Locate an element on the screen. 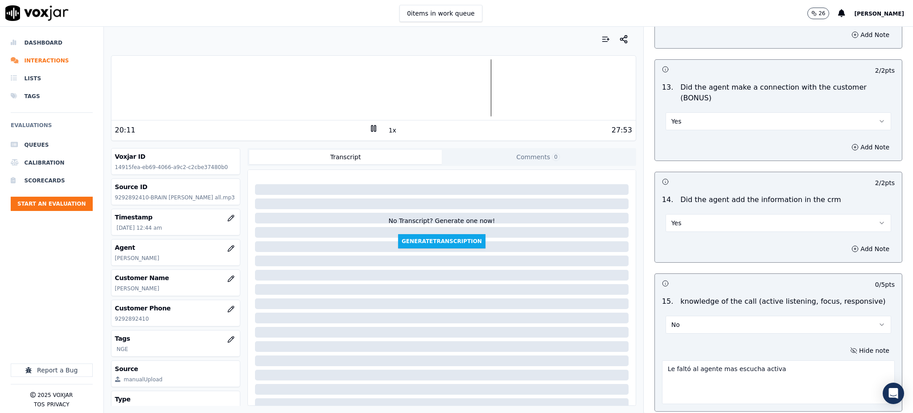 The height and width of the screenshot is (413, 913). li: Tags is located at coordinates (52, 96).